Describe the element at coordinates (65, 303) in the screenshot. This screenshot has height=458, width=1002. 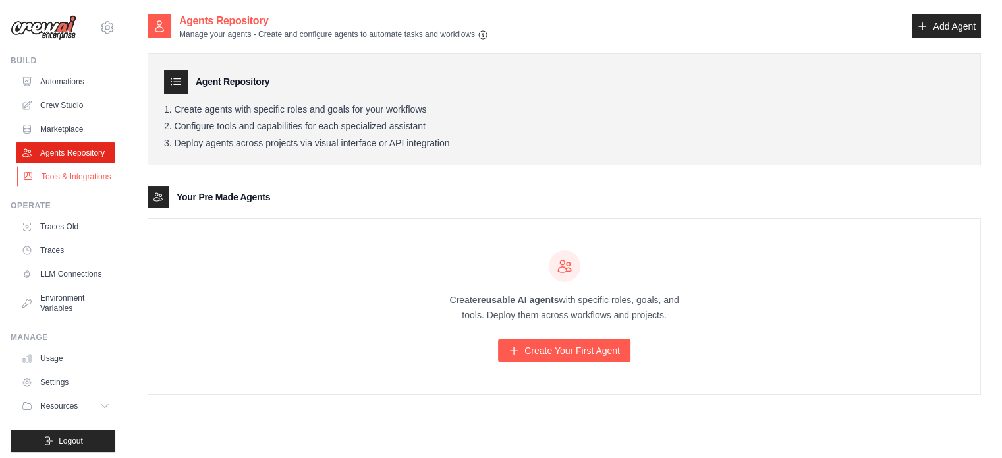
I see `a: Environment Variables` at that location.